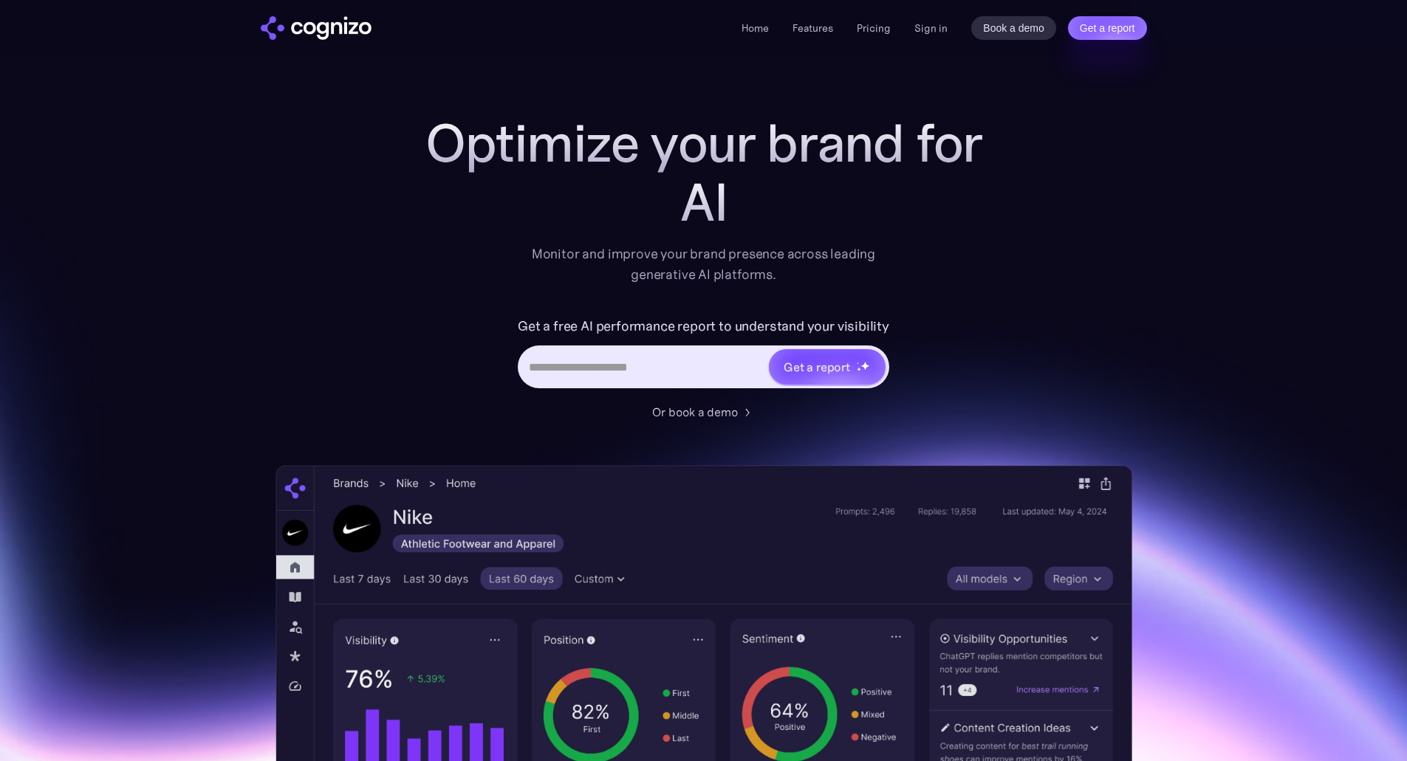 The width and height of the screenshot is (1407, 761). I want to click on a: Pricing, so click(873, 28).